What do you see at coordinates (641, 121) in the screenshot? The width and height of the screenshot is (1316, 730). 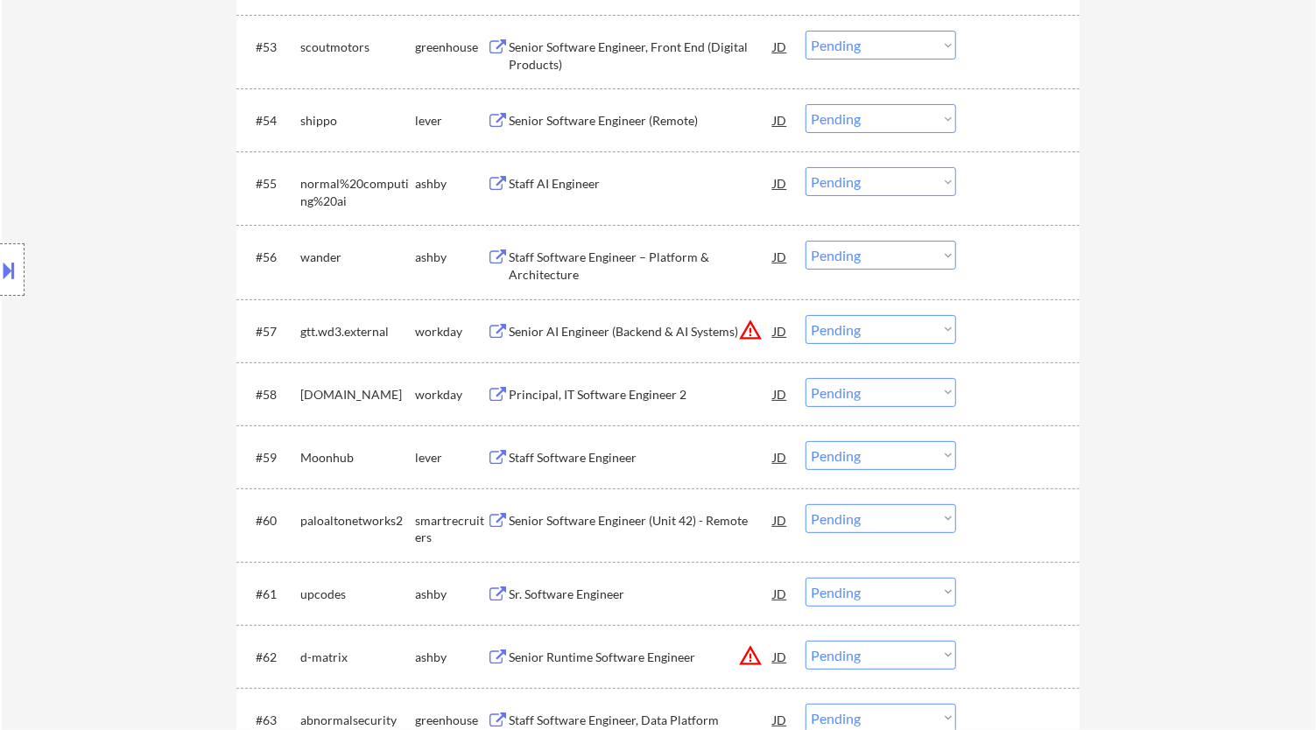 I see `div: Senior Software Engineer (Remote)` at bounding box center [641, 121].